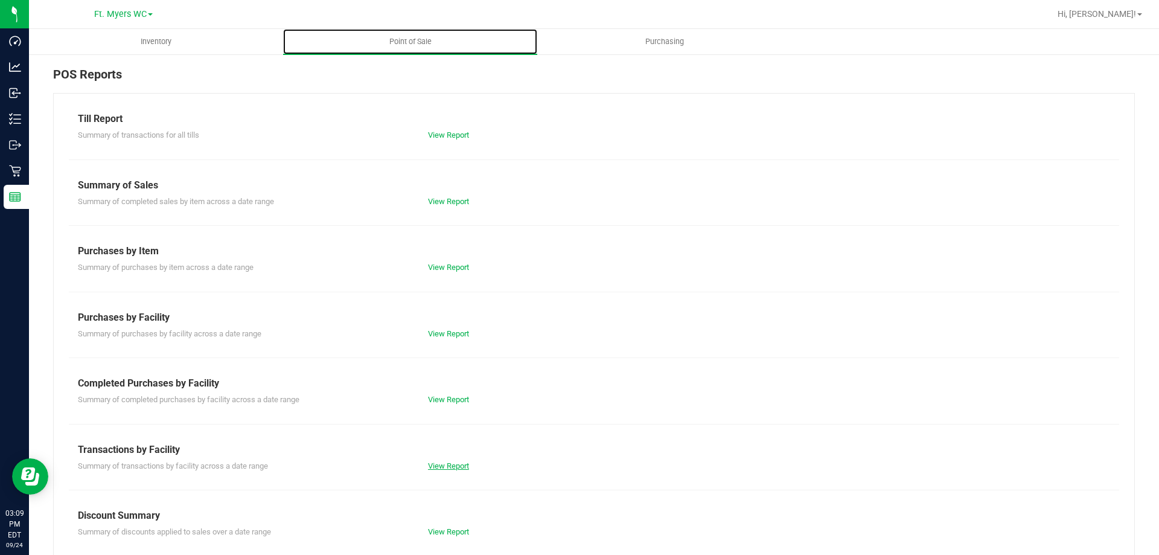  What do you see at coordinates (170, 333) in the screenshot?
I see `span: Summary of purchases by facility across a date range` at bounding box center [170, 333].